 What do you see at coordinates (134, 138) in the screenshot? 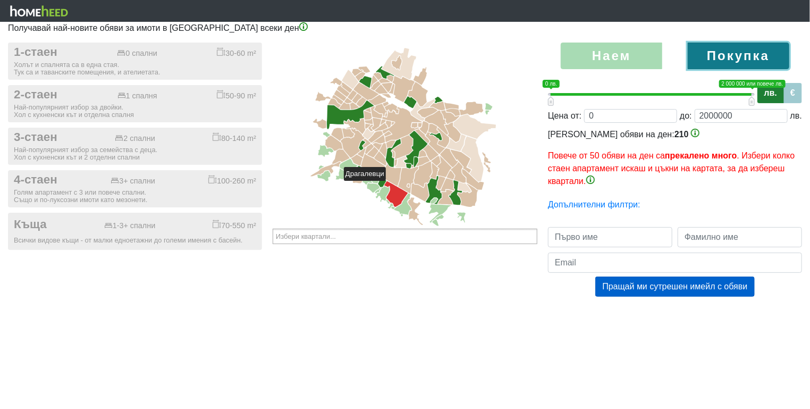
I see `div: 2 спални` at bounding box center [134, 138].